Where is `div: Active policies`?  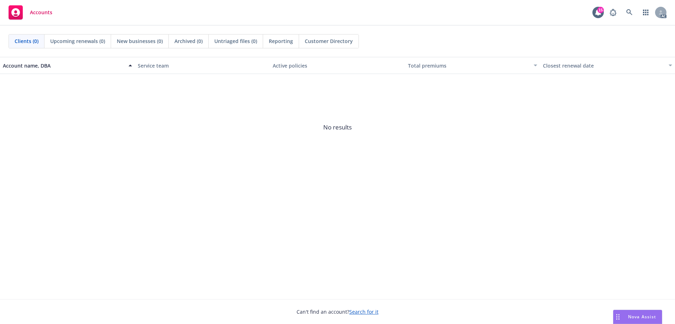 div: Active policies is located at coordinates (337, 65).